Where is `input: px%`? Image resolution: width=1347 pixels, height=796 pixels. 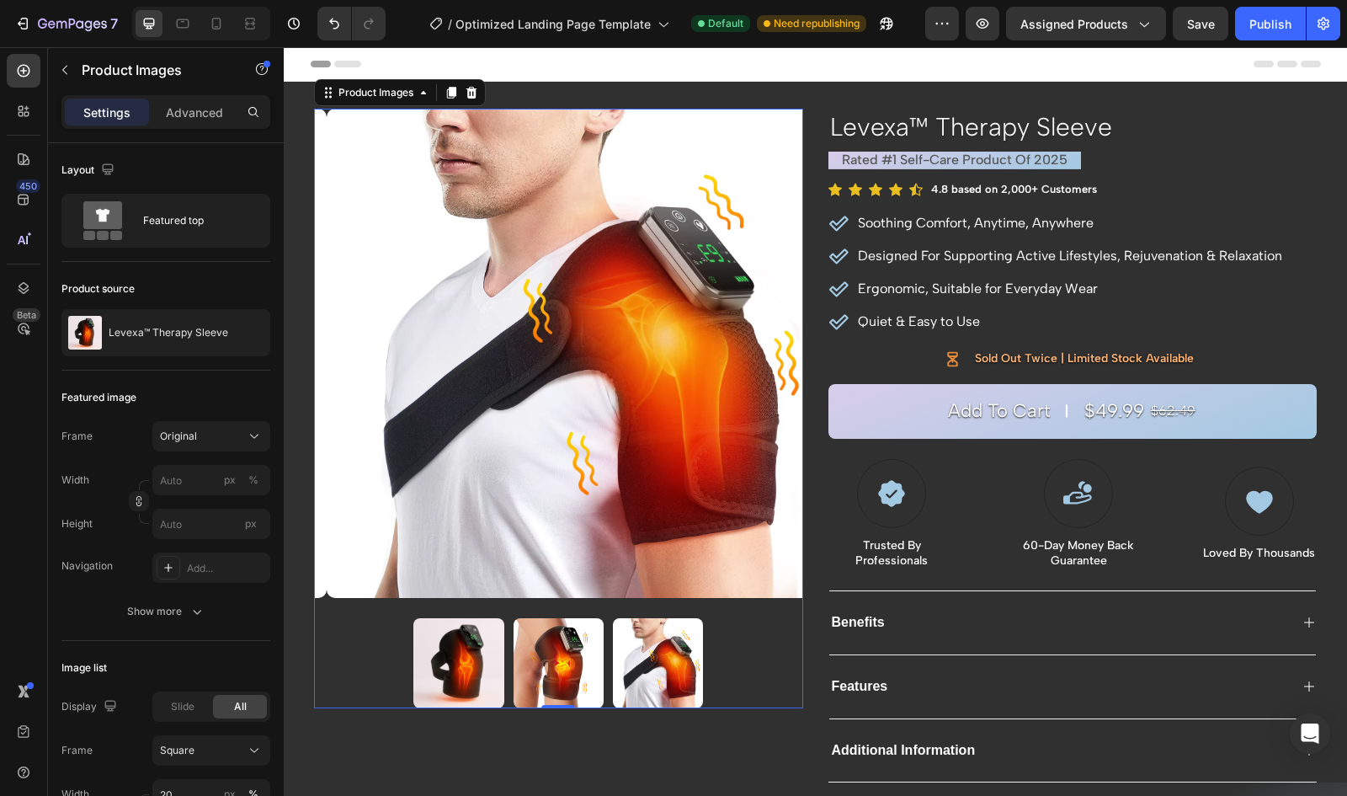 input: px% is located at coordinates (211, 480).